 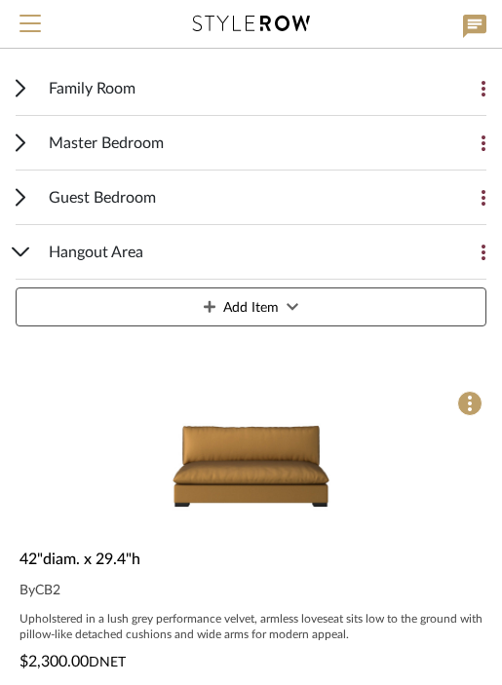 I want to click on span: Add Item, so click(x=250, y=308).